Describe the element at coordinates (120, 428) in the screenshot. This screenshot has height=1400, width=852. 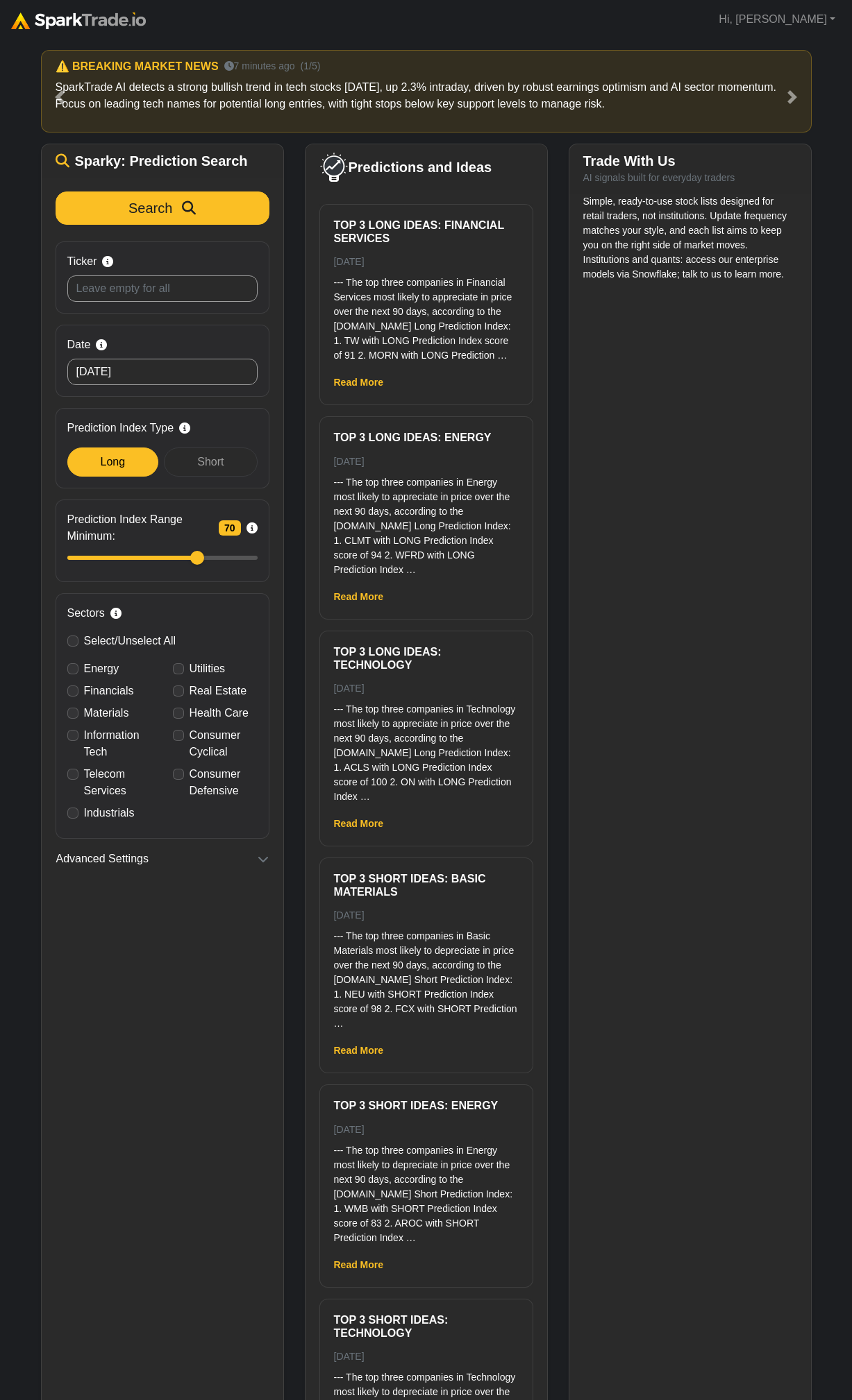
I see `span: Prediction Index Type` at that location.